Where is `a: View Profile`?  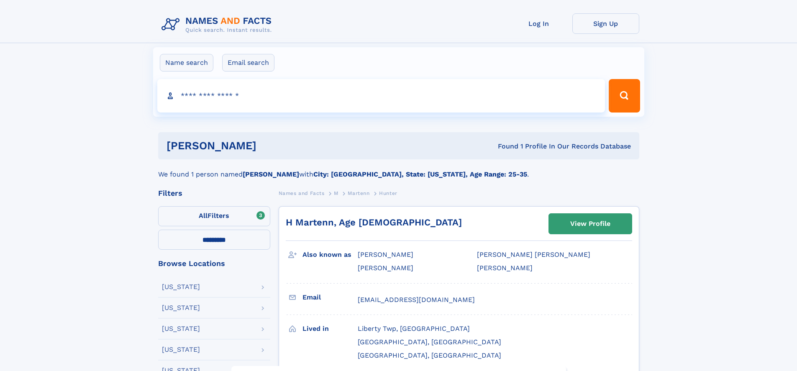 a: View Profile is located at coordinates (590, 224).